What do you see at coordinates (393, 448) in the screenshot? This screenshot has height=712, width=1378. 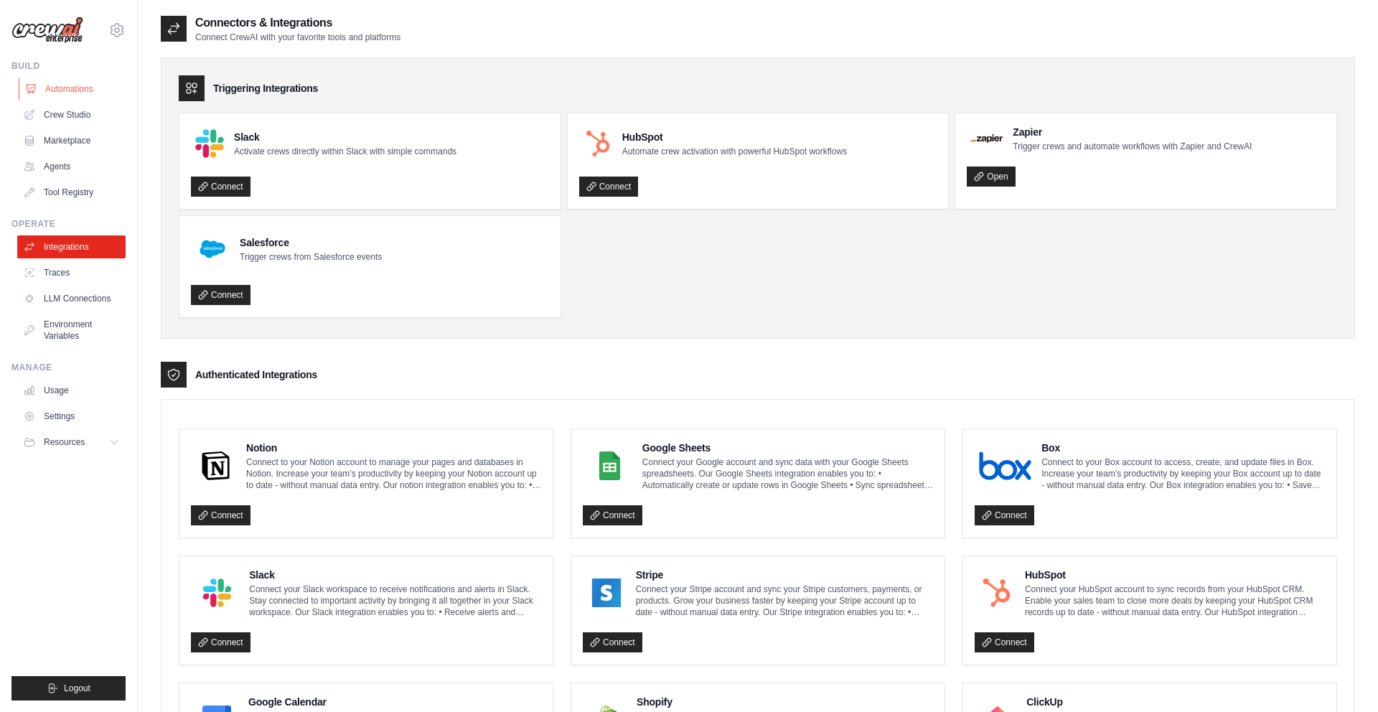 I see `h4: Notion` at bounding box center [393, 448].